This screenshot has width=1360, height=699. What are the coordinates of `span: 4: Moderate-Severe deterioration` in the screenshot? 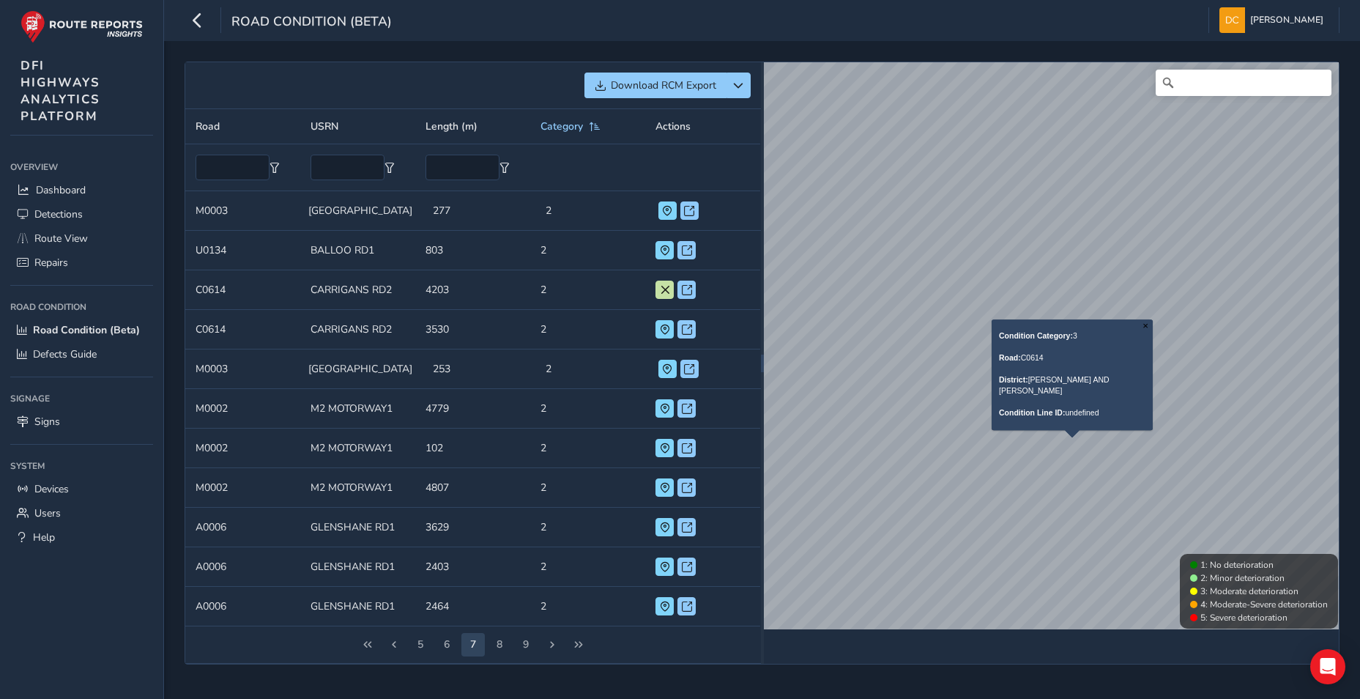 It's located at (1264, 604).